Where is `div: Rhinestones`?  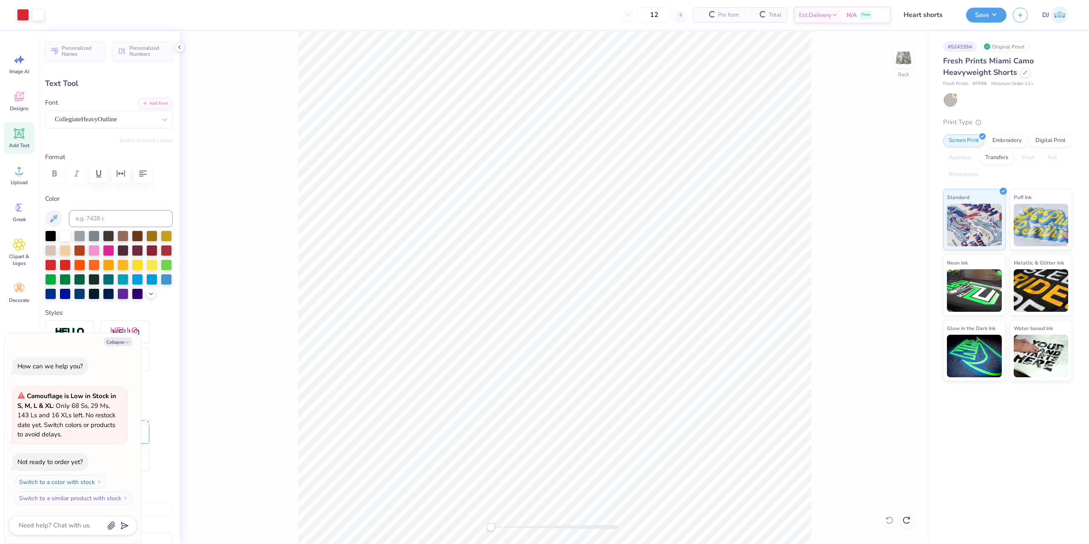 div: Rhinestones is located at coordinates (963, 175).